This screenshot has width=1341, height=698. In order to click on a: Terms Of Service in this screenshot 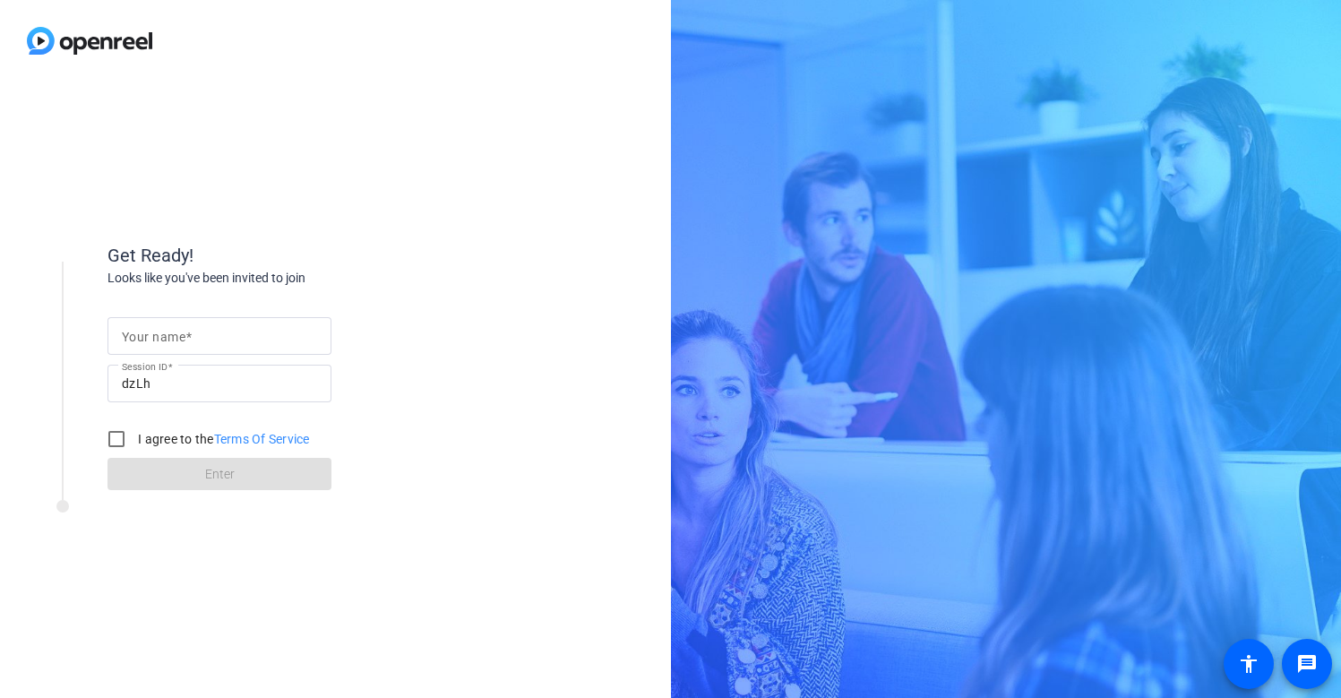, I will do `click(262, 439)`.